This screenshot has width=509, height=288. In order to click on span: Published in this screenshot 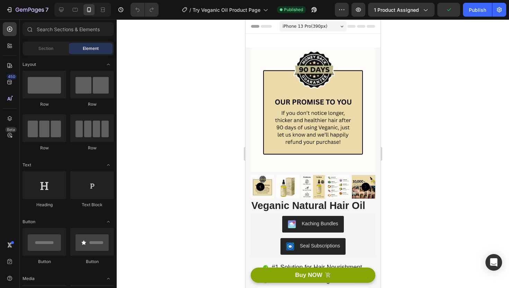, I will do `click(294, 10)`.